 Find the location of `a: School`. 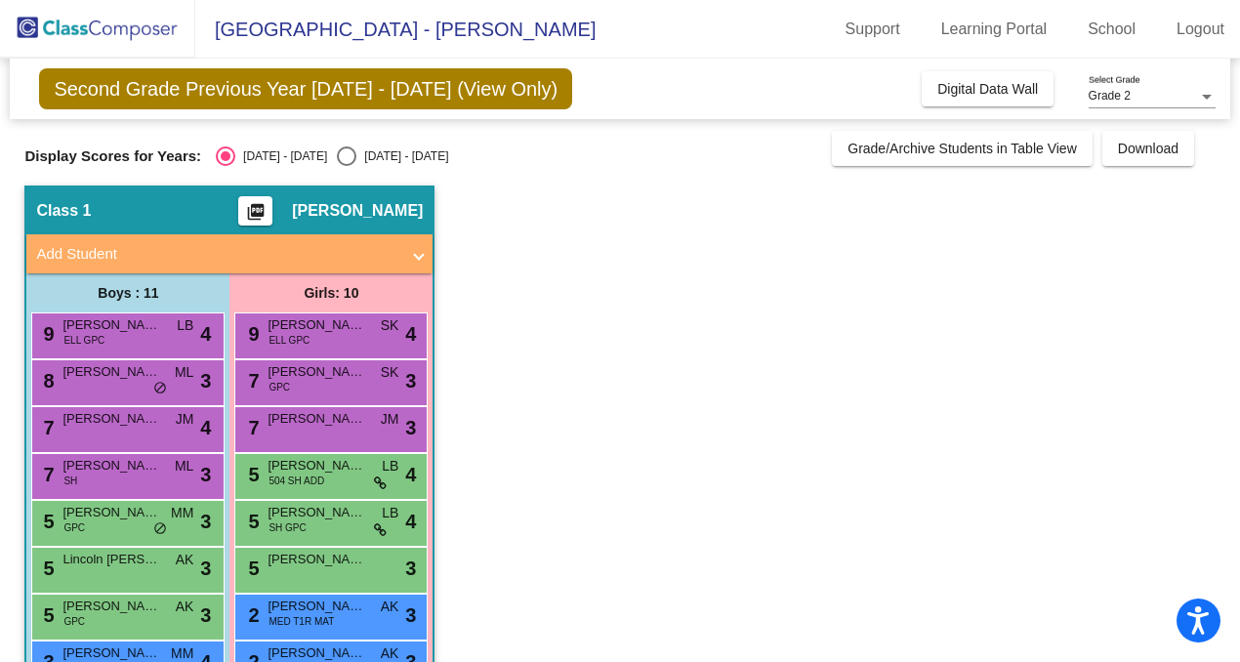

a: School is located at coordinates (1111, 29).